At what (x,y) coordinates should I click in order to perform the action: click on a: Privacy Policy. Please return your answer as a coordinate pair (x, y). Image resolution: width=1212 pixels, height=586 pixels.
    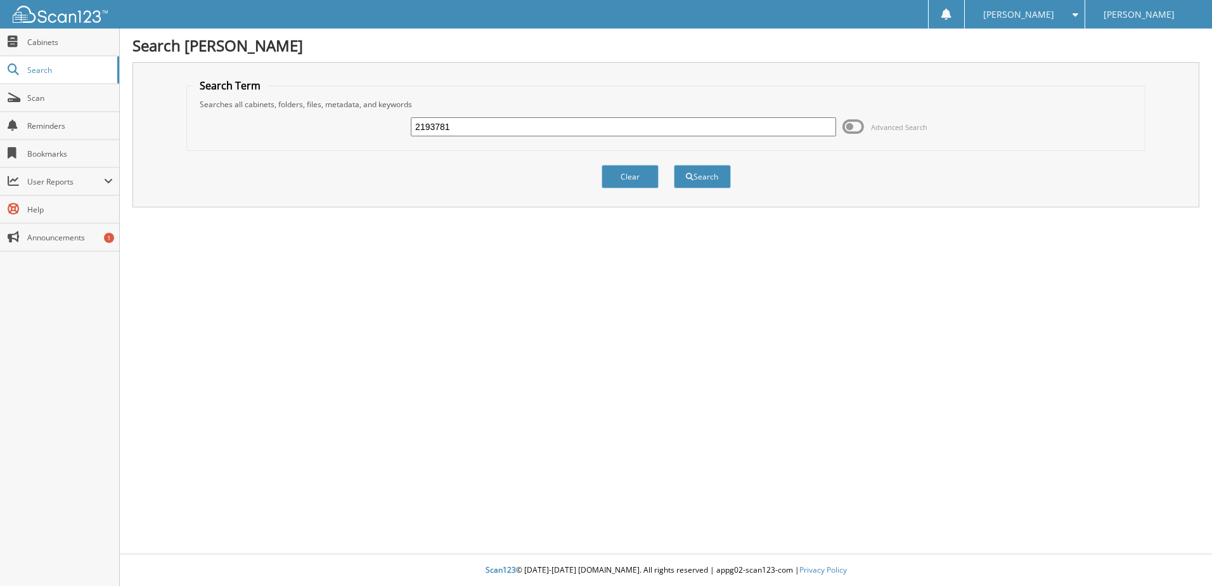
    Looking at the image, I should click on (823, 569).